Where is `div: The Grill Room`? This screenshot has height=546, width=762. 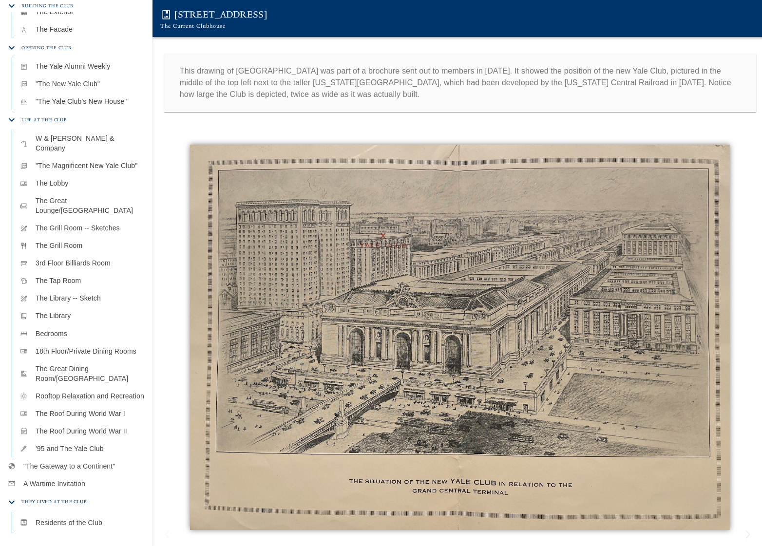 div: The Grill Room is located at coordinates (82, 245).